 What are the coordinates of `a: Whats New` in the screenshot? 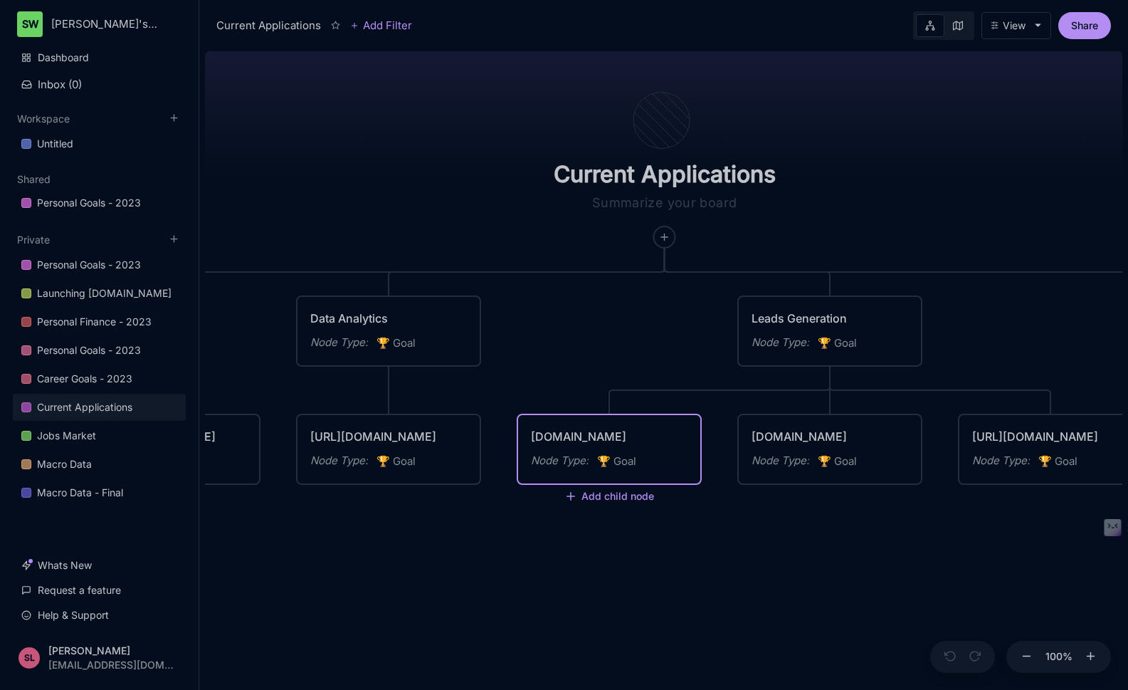 It's located at (99, 565).